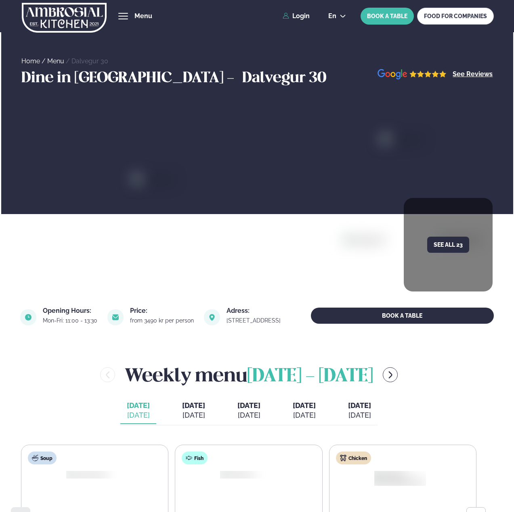  Describe the element at coordinates (353, 458) in the screenshot. I see `div: Chicken` at that location.